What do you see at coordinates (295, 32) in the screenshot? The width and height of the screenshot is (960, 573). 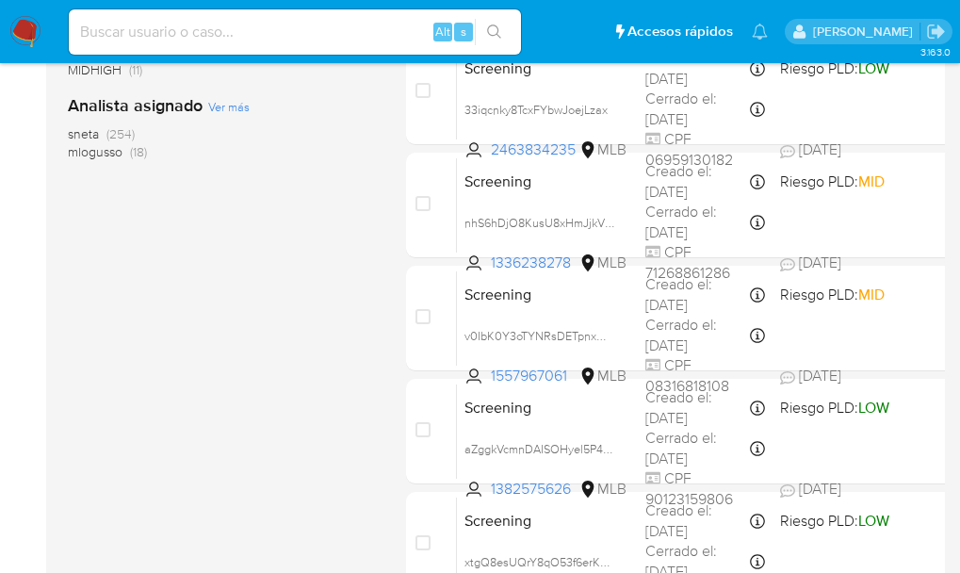 I see `input: Buscar usuario o caso...` at bounding box center [295, 32].